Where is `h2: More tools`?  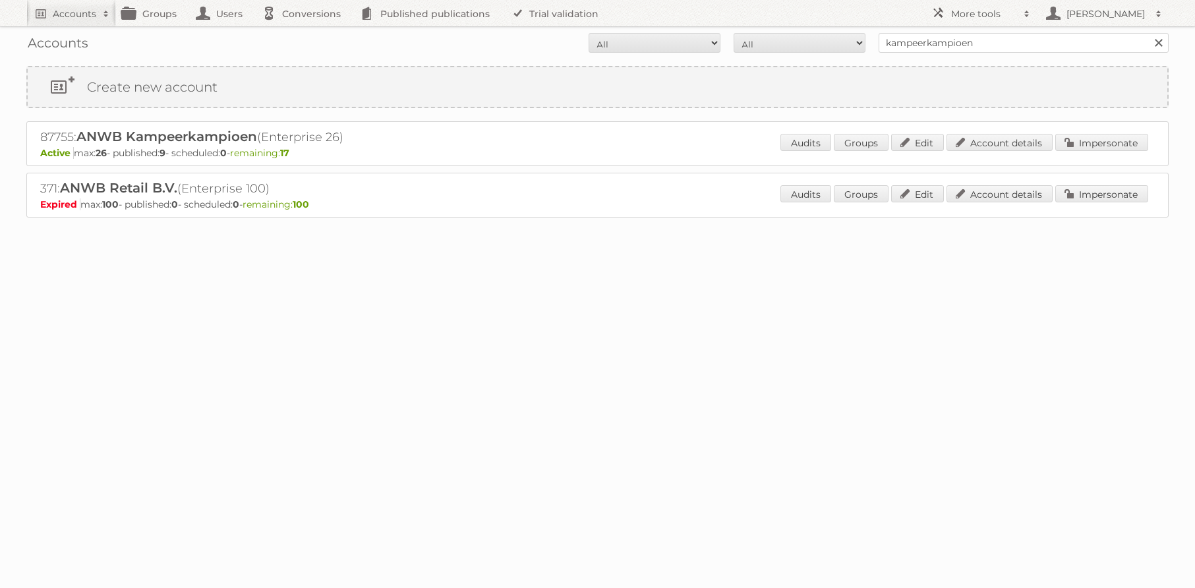 h2: More tools is located at coordinates (984, 14).